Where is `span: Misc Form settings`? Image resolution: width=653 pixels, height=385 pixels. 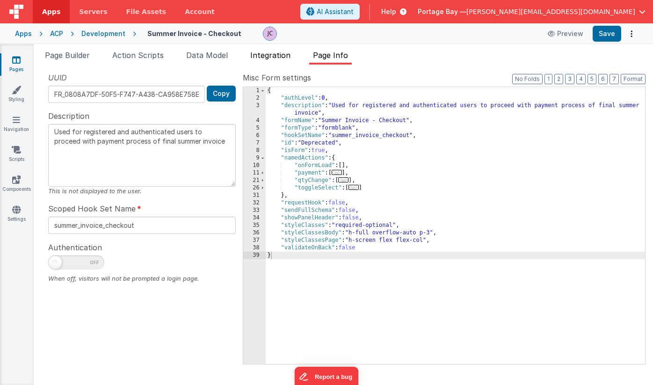 span: Misc Form settings is located at coordinates (277, 78).